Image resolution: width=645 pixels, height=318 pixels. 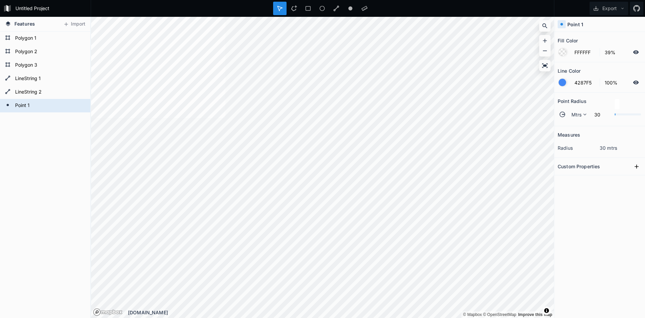 What do you see at coordinates (568, 40) in the screenshot?
I see `h2: Fill Color` at bounding box center [568, 40].